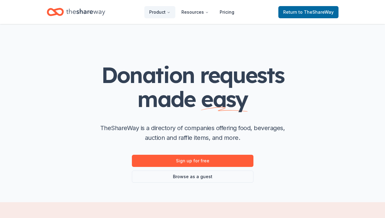 Image resolution: width=385 pixels, height=218 pixels. What do you see at coordinates (193, 133) in the screenshot?
I see `p: TheShareWay is a directory of companies offering food, beverages, auction and raffle items, and m...` at bounding box center [193, 133].